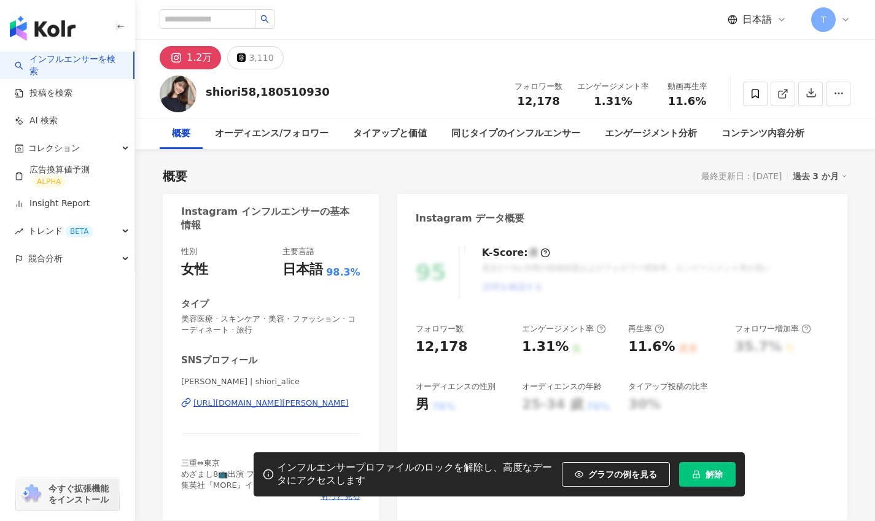 This screenshot has width=875, height=521. What do you see at coordinates (340, 497) in the screenshot?
I see `span: もっと見る` at bounding box center [340, 497].